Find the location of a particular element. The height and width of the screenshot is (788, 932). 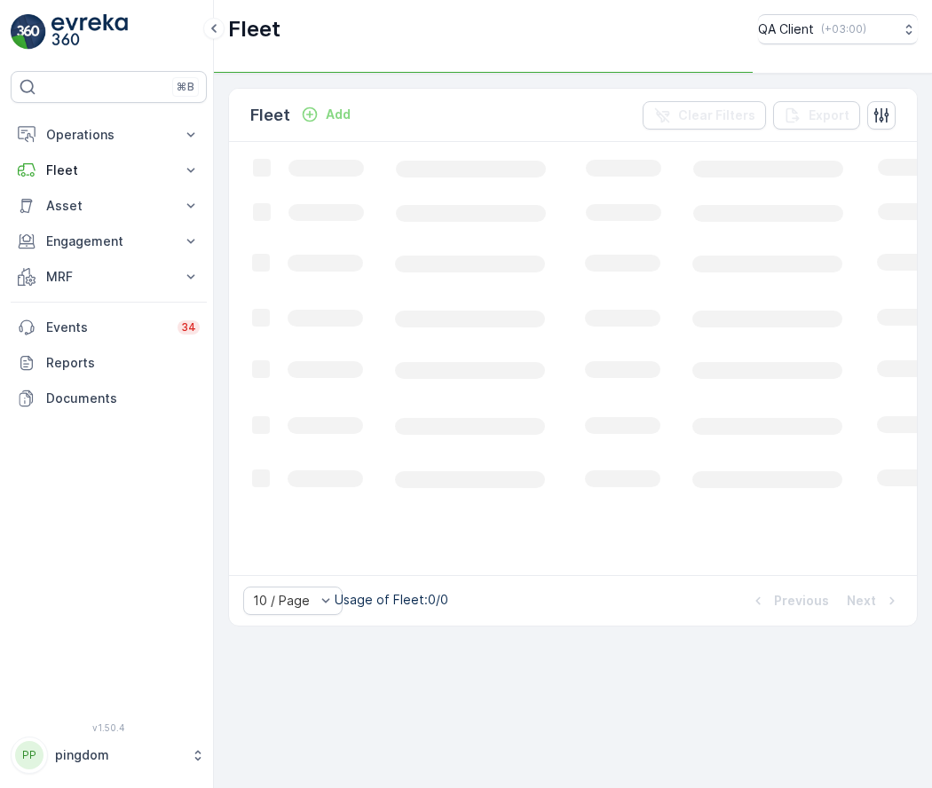

img: logo is located at coordinates (28, 32).